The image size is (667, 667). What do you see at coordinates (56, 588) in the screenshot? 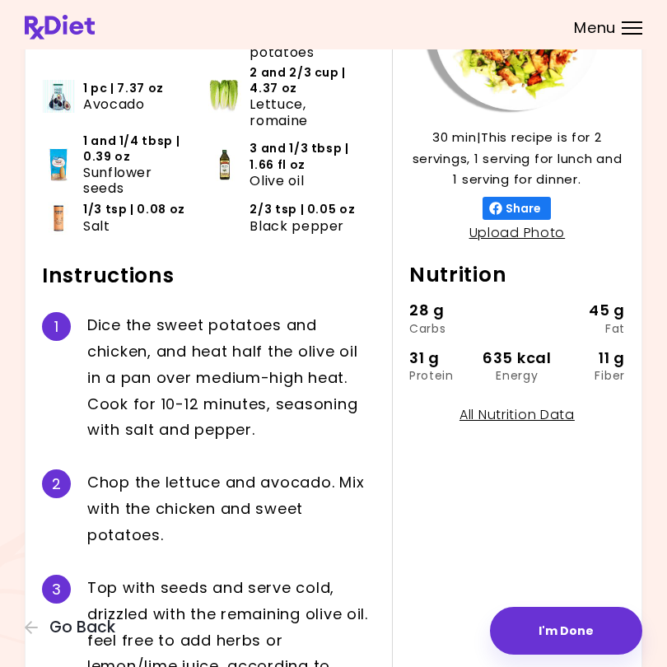
I see `div: 3` at bounding box center [56, 588].